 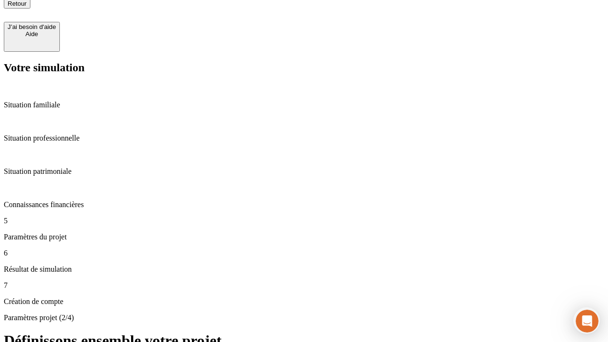 What do you see at coordinates (304, 138) in the screenshot?
I see `p: Situation professionnelle` at bounding box center [304, 138].